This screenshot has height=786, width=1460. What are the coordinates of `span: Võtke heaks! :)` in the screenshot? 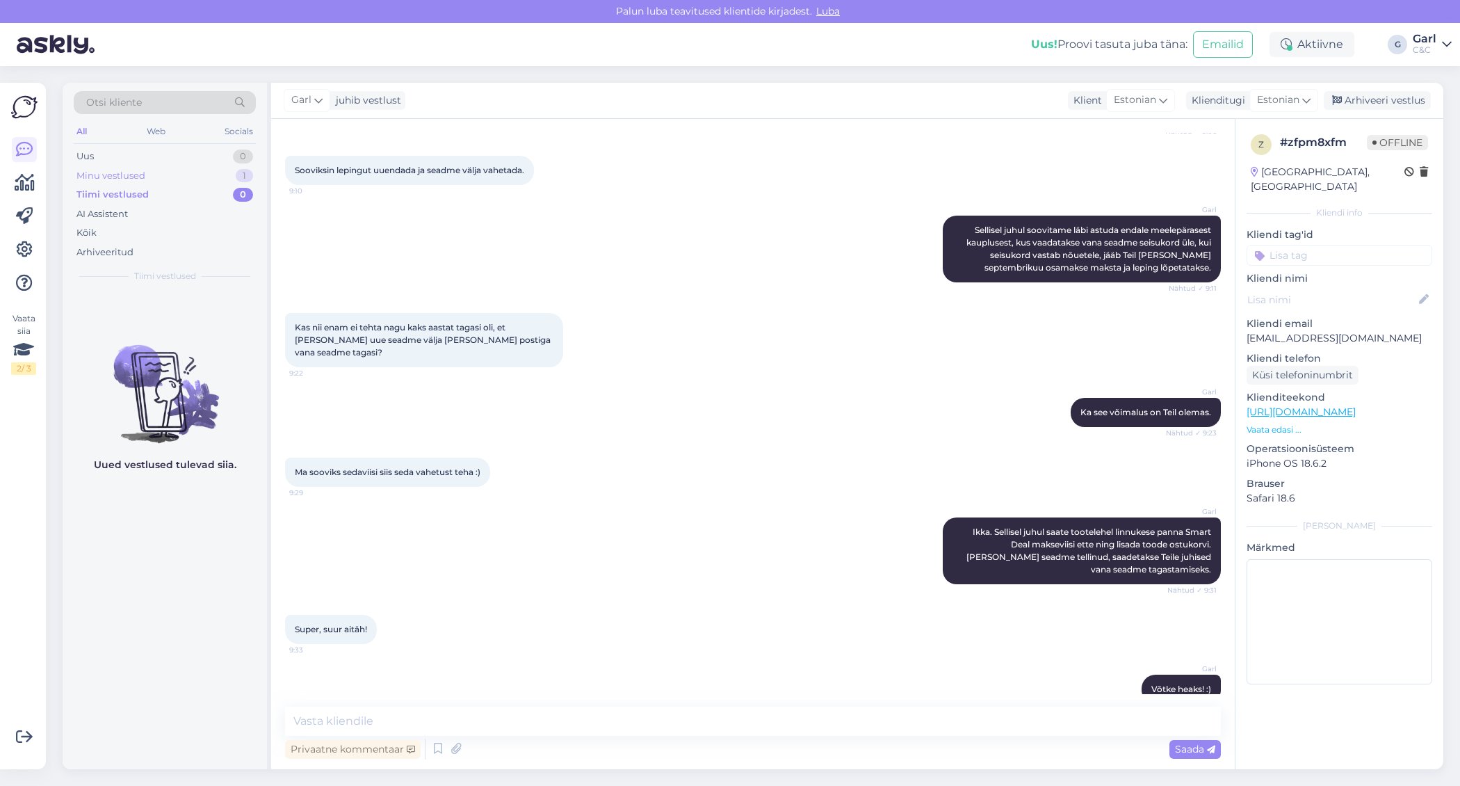 It's located at (1182, 688).